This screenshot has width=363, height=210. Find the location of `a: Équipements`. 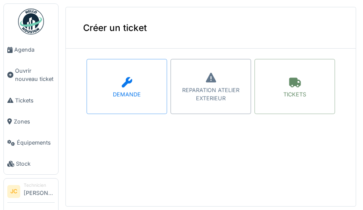

a: Équipements is located at coordinates (31, 143).